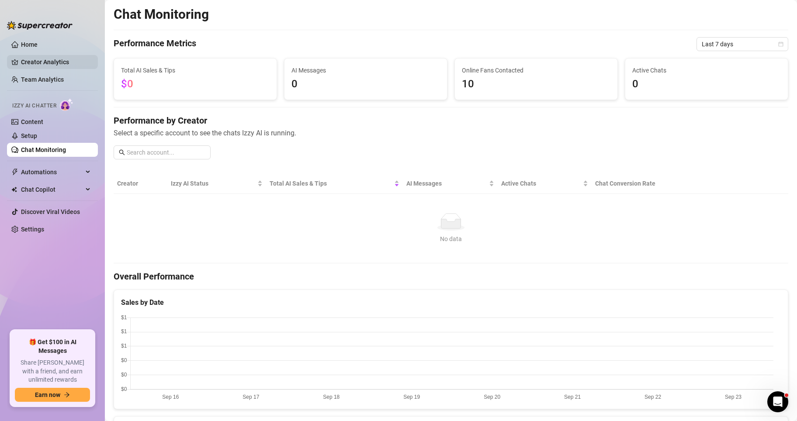 The image size is (797, 421). What do you see at coordinates (43, 150) in the screenshot?
I see `a: Chat Monitoring` at bounding box center [43, 150].